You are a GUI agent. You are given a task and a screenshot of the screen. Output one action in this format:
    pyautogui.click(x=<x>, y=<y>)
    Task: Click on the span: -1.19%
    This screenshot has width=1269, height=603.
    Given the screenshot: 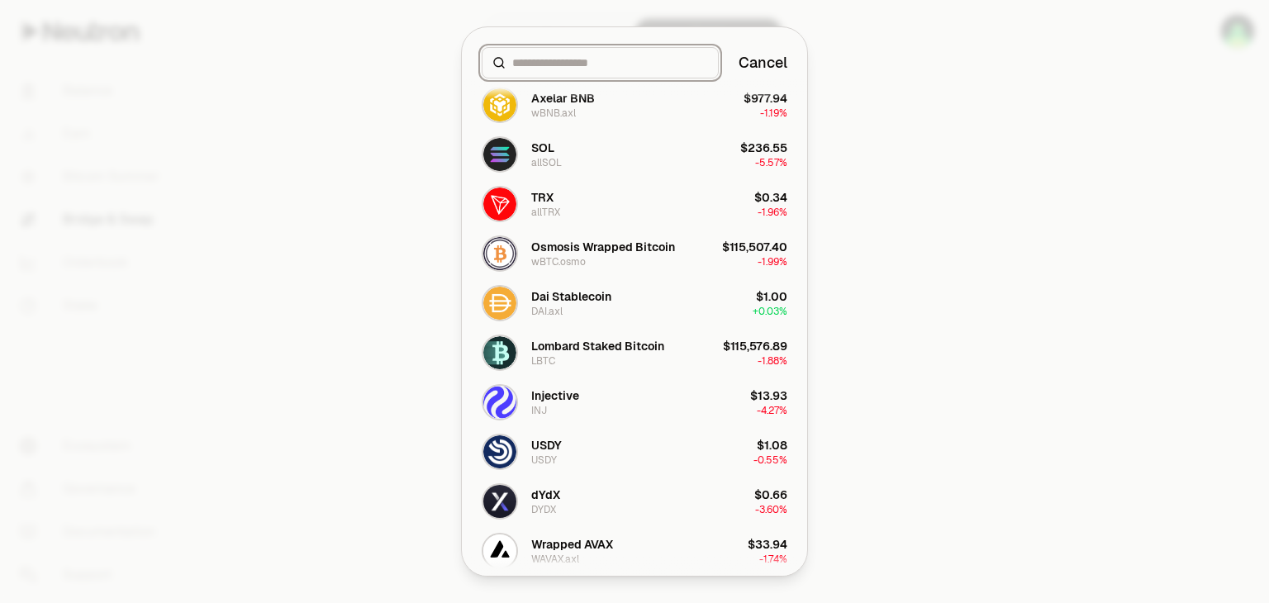 What is the action you would take?
    pyautogui.click(x=774, y=113)
    